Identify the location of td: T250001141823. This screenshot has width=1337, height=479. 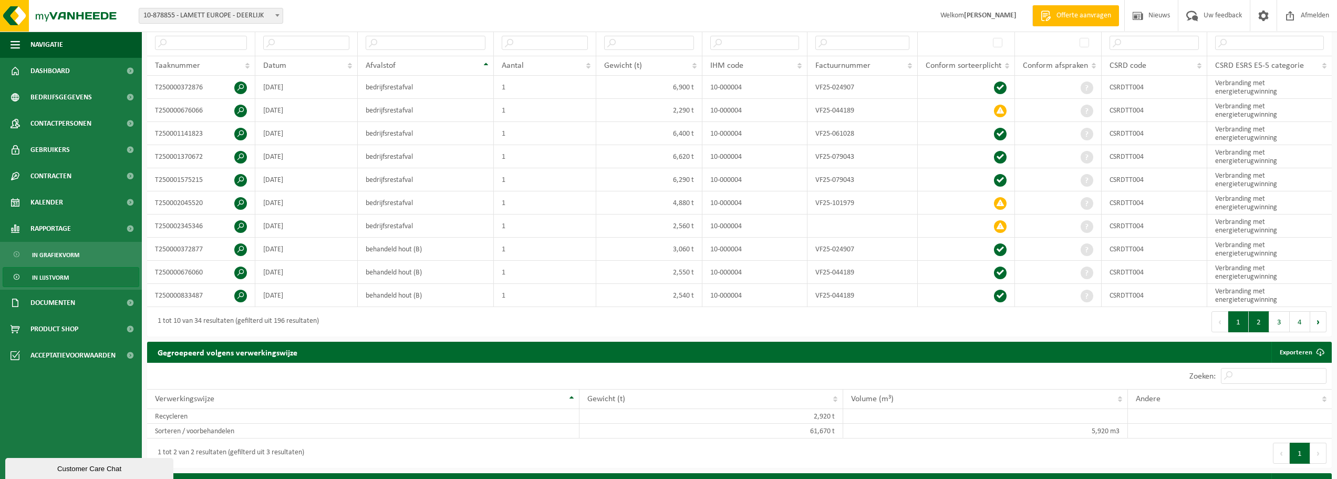
(201, 133).